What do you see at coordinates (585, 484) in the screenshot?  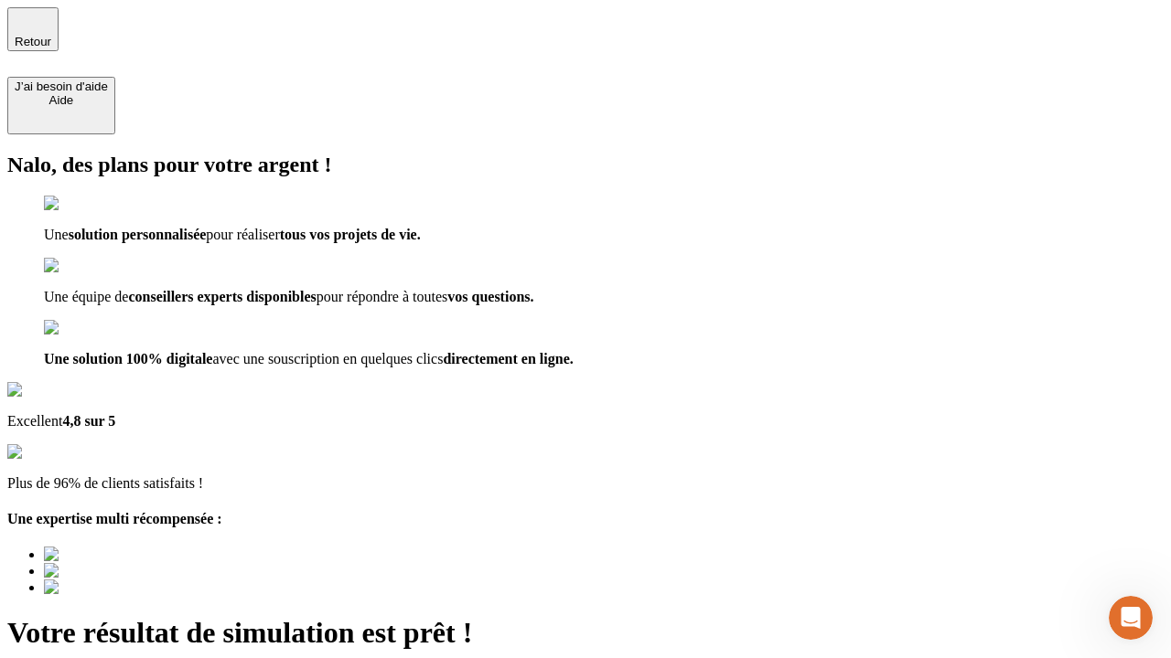 I see `p: Plus de 96% de clients satisfaits !` at bounding box center [585, 484].